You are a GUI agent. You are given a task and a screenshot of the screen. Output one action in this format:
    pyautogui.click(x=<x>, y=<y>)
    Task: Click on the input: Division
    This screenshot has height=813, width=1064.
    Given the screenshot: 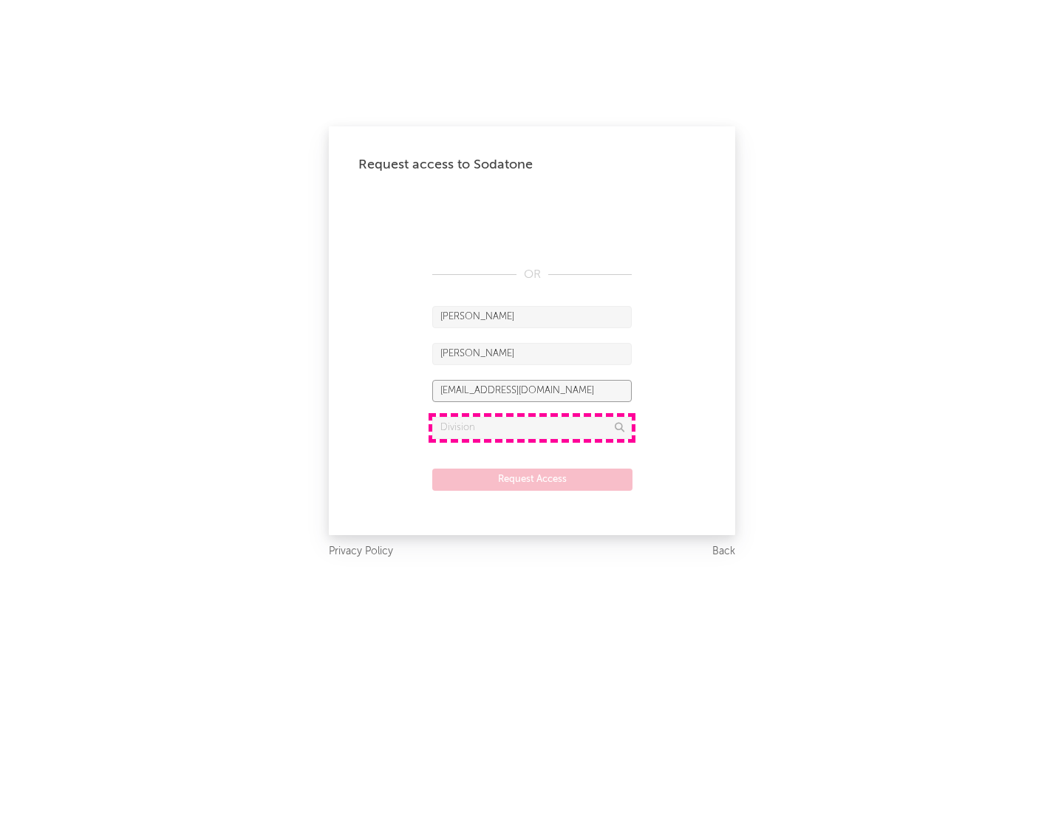 What is the action you would take?
    pyautogui.click(x=532, y=428)
    